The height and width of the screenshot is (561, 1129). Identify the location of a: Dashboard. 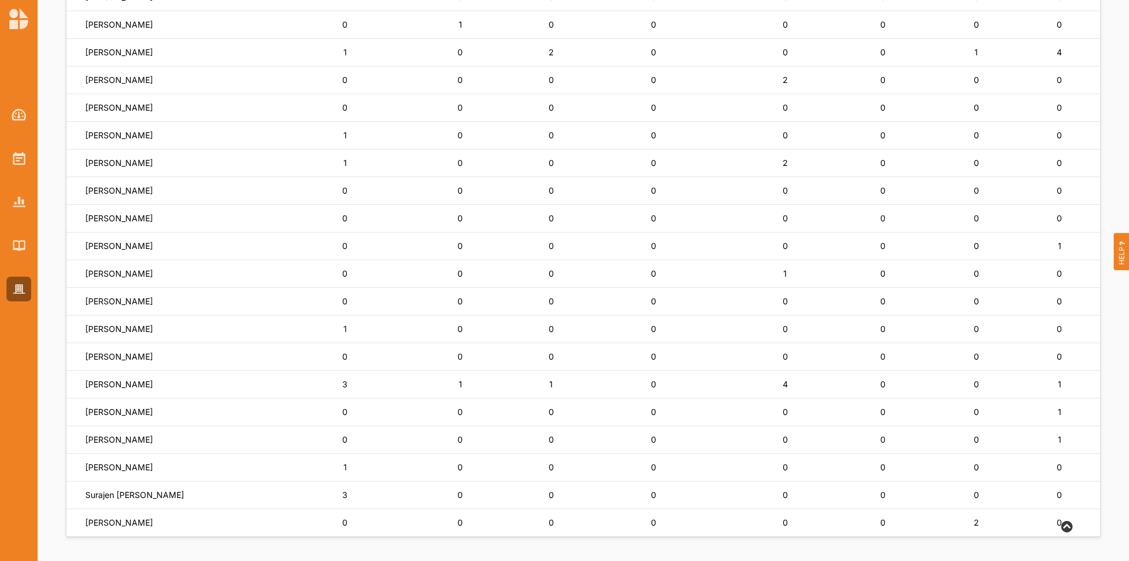
(19, 115).